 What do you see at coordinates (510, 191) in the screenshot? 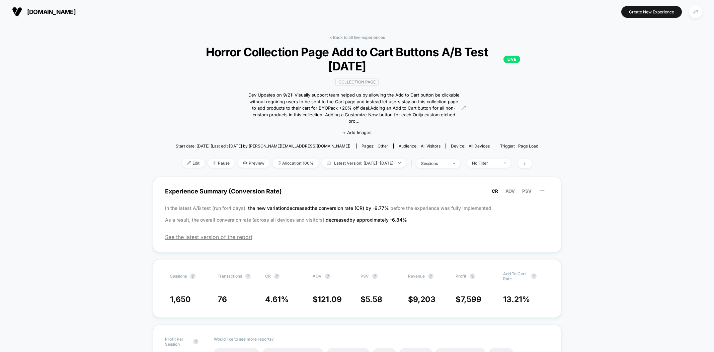
I see `button: AOV` at bounding box center [510, 191].